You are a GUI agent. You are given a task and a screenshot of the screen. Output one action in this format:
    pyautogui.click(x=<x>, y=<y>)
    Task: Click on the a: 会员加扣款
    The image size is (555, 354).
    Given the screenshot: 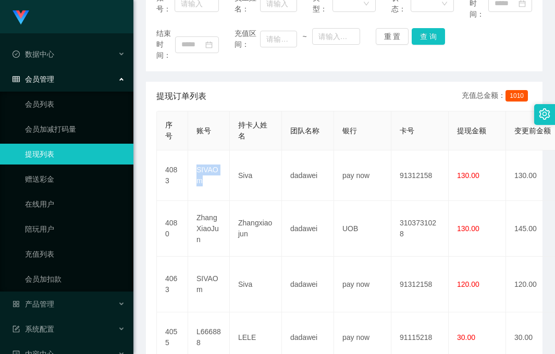 What is the action you would take?
    pyautogui.click(x=75, y=279)
    